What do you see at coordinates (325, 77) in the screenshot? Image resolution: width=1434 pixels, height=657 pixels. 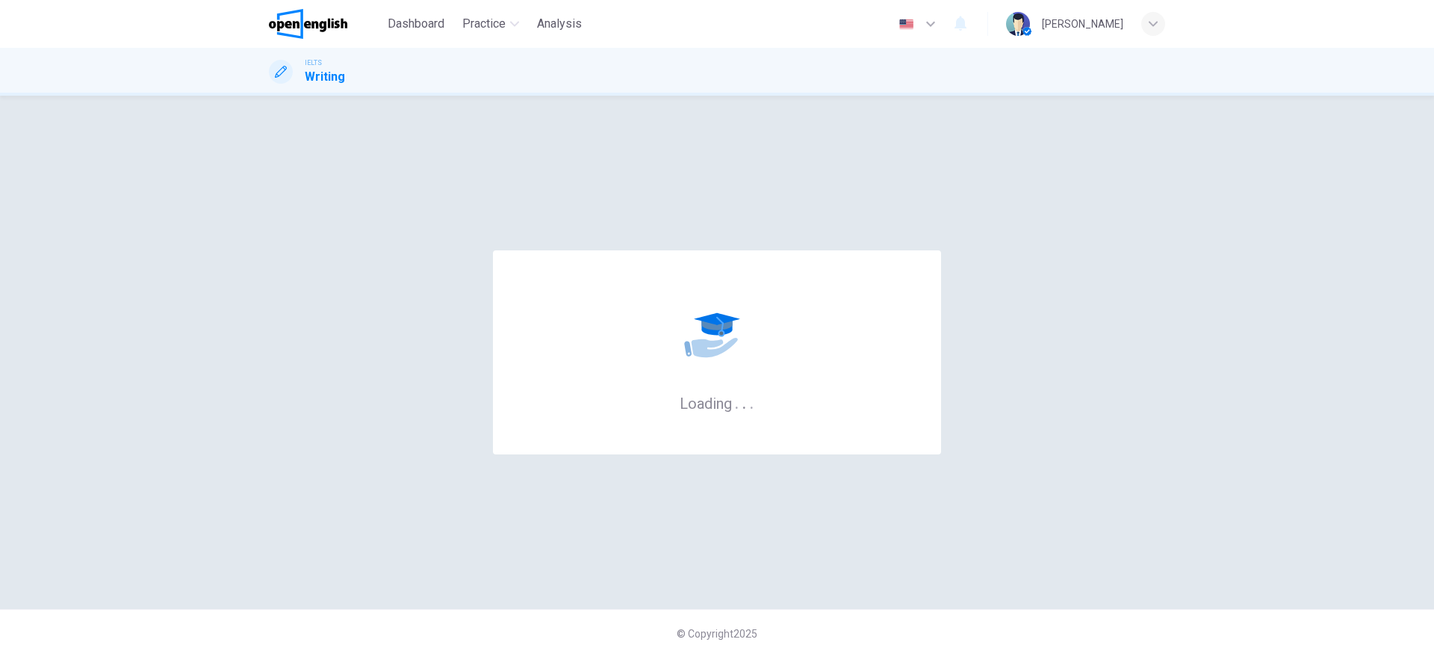 I see `h1: Writing` at bounding box center [325, 77].